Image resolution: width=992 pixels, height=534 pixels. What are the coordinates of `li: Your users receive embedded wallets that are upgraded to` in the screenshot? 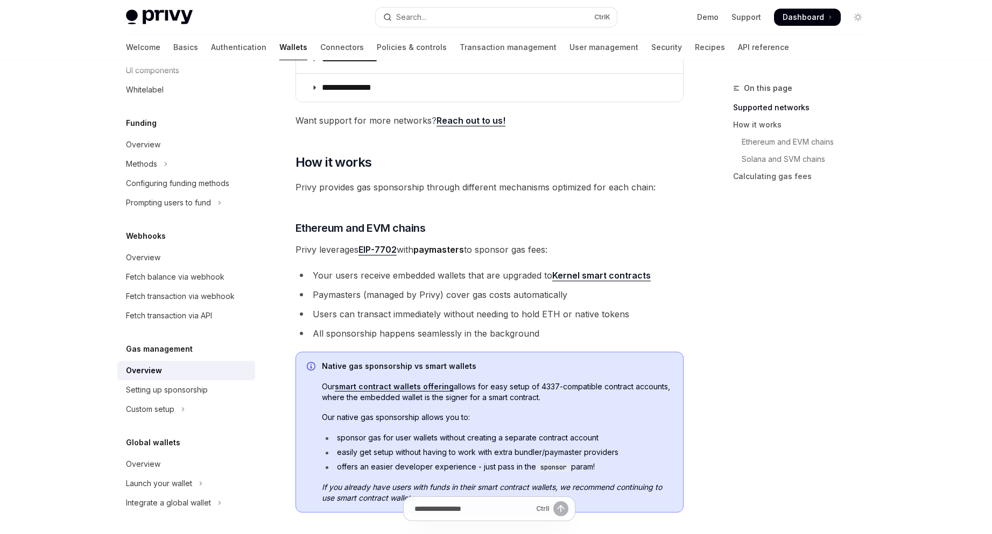 It's located at (489, 276).